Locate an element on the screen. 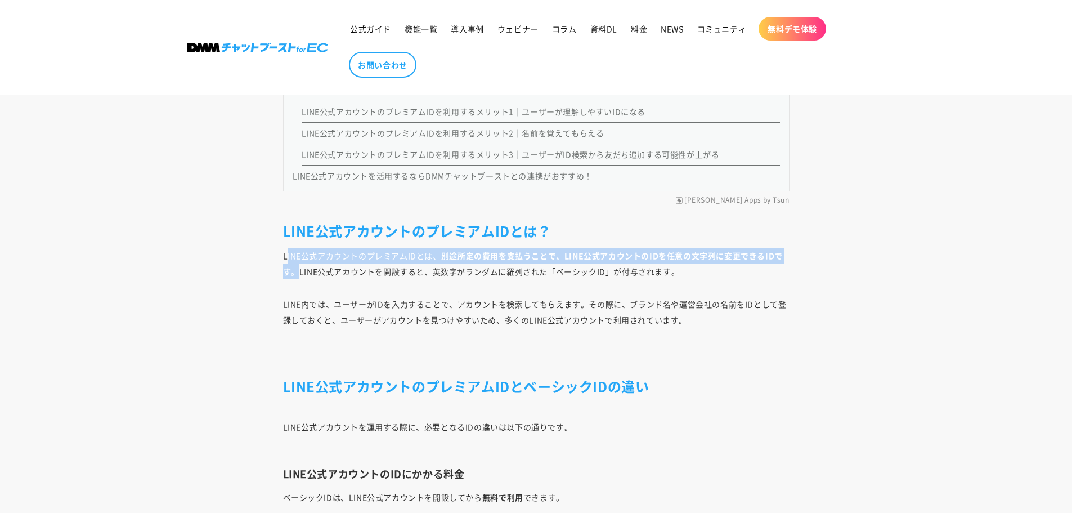 The image size is (1072, 513). span: コミュニティ is located at coordinates (722, 29).